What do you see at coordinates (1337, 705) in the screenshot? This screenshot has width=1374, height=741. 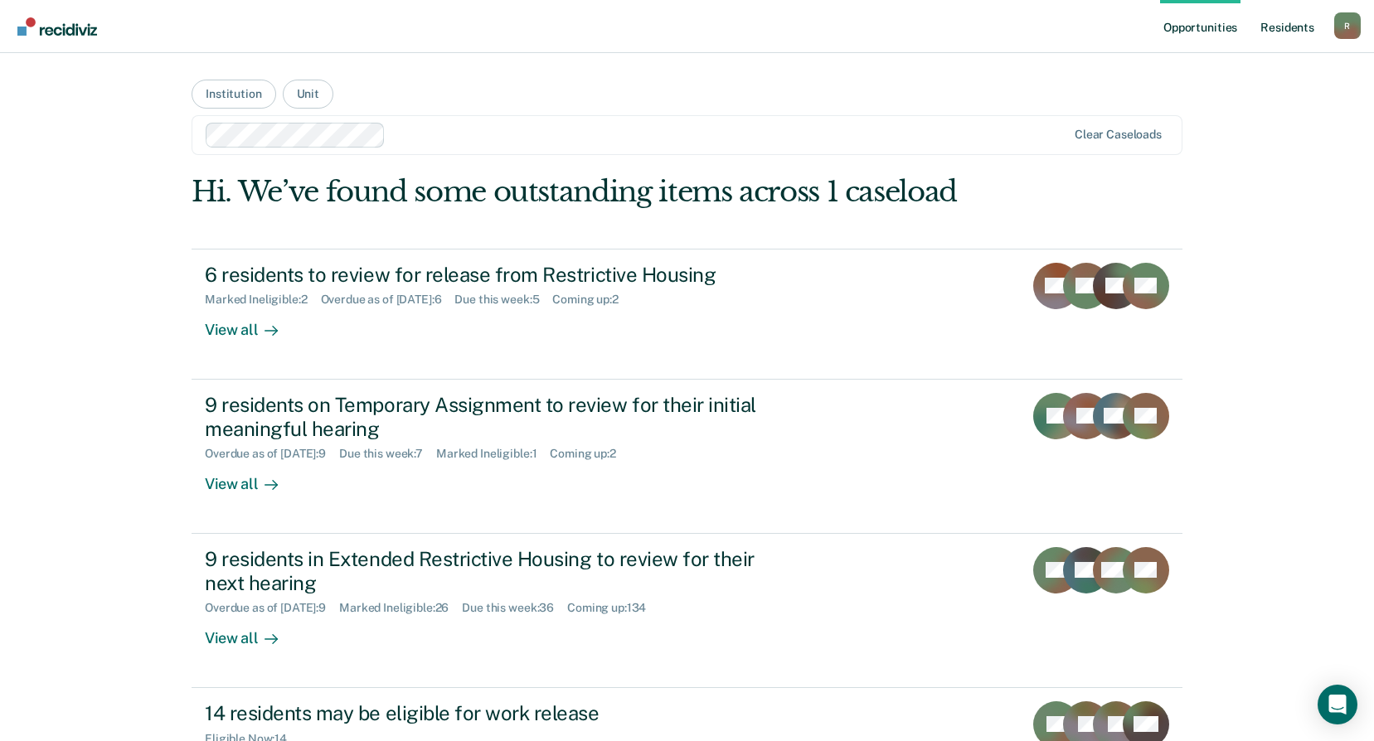 I see `div: Open Intercom Messenger` at bounding box center [1337, 705].